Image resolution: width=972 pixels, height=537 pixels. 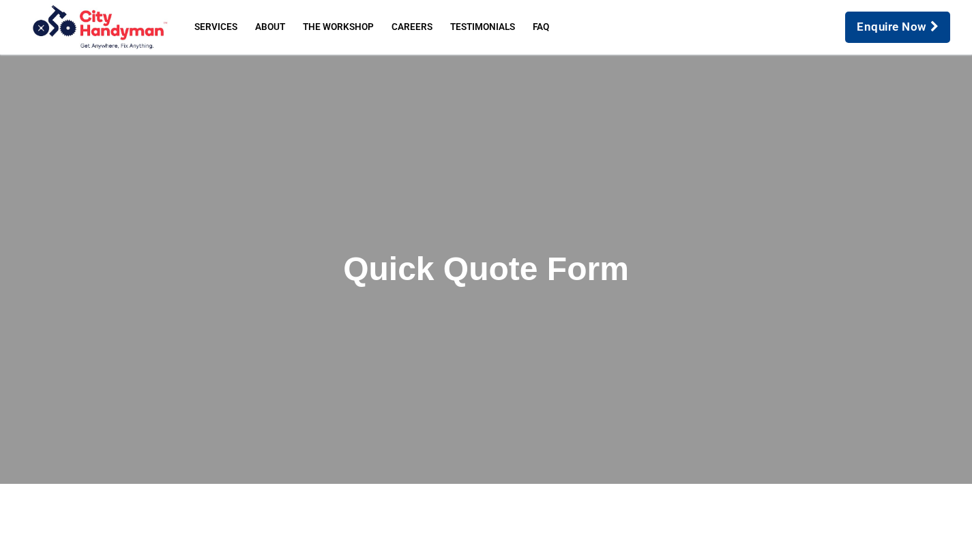 I want to click on a: Services, so click(x=215, y=27).